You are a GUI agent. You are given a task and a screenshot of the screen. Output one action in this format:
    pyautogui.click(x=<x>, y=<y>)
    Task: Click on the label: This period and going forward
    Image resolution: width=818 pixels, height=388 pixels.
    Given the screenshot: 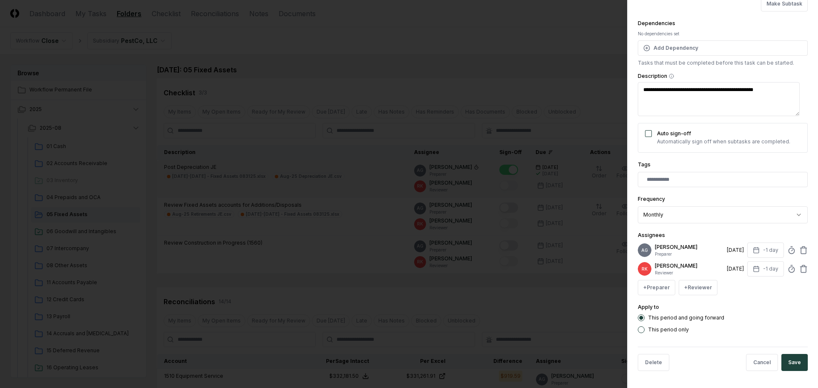 What is the action you would take?
    pyautogui.click(x=686, y=318)
    